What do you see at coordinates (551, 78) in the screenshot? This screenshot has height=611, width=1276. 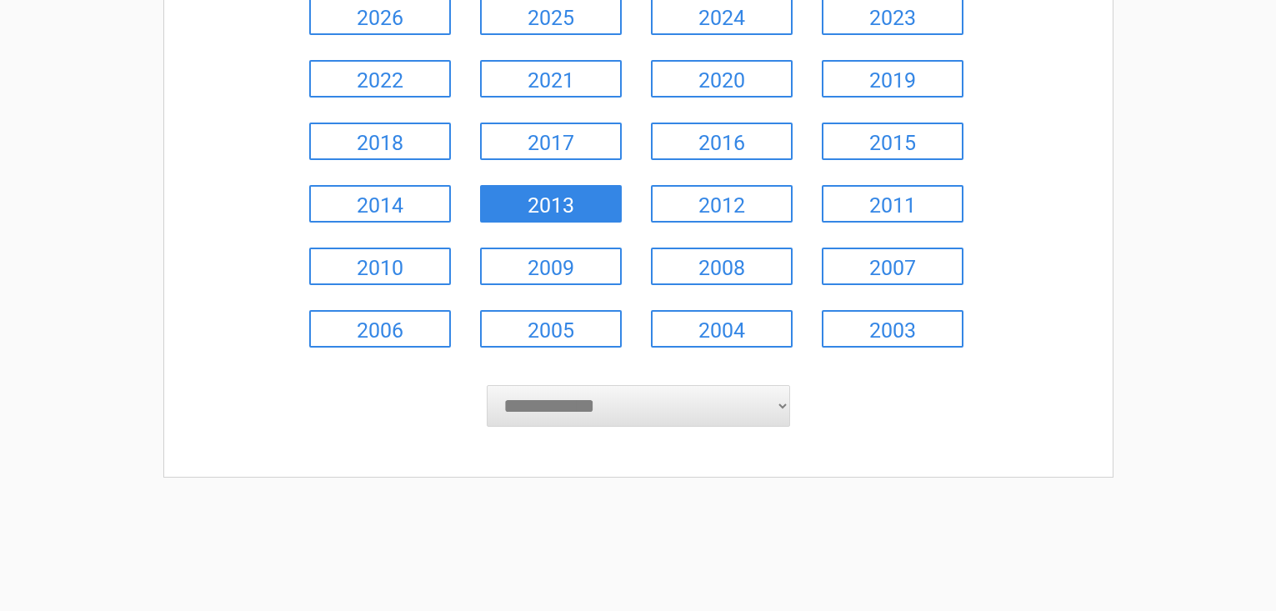 I see `a: 2021` at bounding box center [551, 78].